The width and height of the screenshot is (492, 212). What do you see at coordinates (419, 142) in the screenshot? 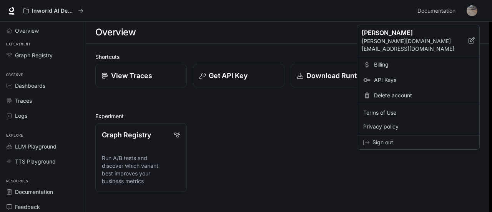
I see `div: Sign out` at bounding box center [419, 142].